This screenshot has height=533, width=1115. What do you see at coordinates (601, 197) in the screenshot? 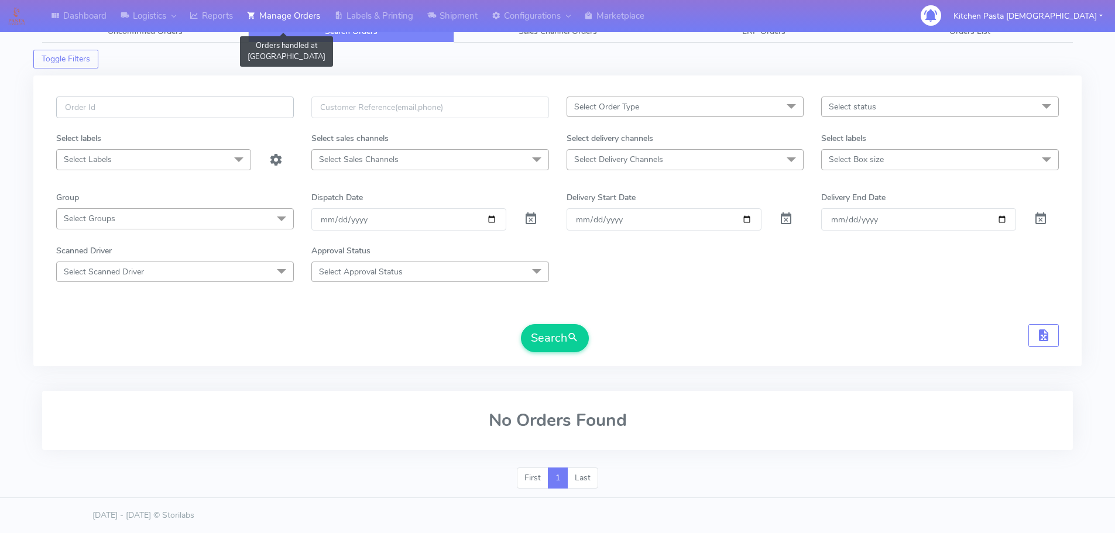
I see `label: Delivery Start Date` at bounding box center [601, 197].